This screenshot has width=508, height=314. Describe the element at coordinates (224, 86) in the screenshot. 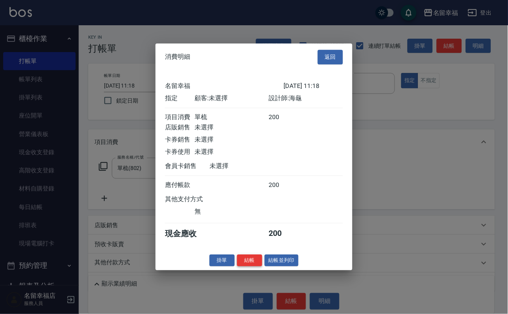

I see `div: 名留幸福` at that location.